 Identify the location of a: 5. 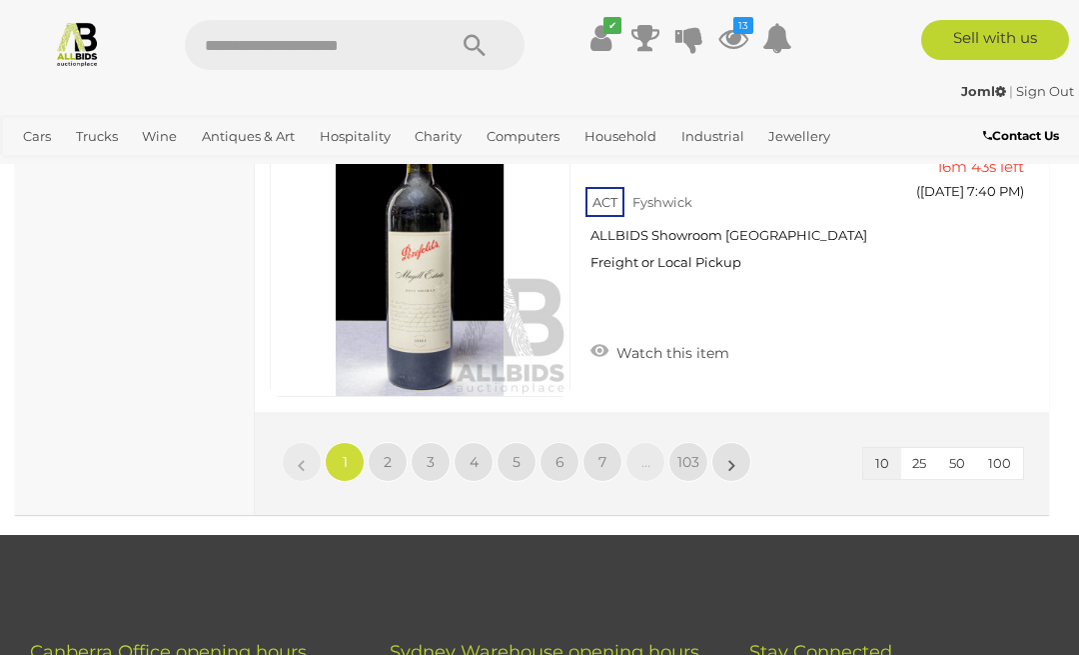
(517, 462).